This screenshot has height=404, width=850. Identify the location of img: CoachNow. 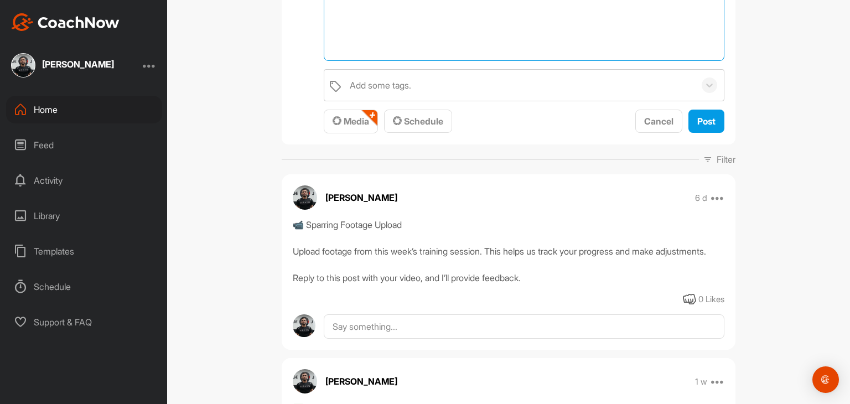
(65, 22).